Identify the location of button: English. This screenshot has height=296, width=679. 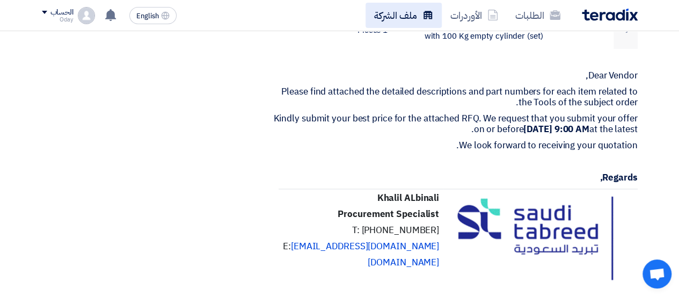
(153, 16).